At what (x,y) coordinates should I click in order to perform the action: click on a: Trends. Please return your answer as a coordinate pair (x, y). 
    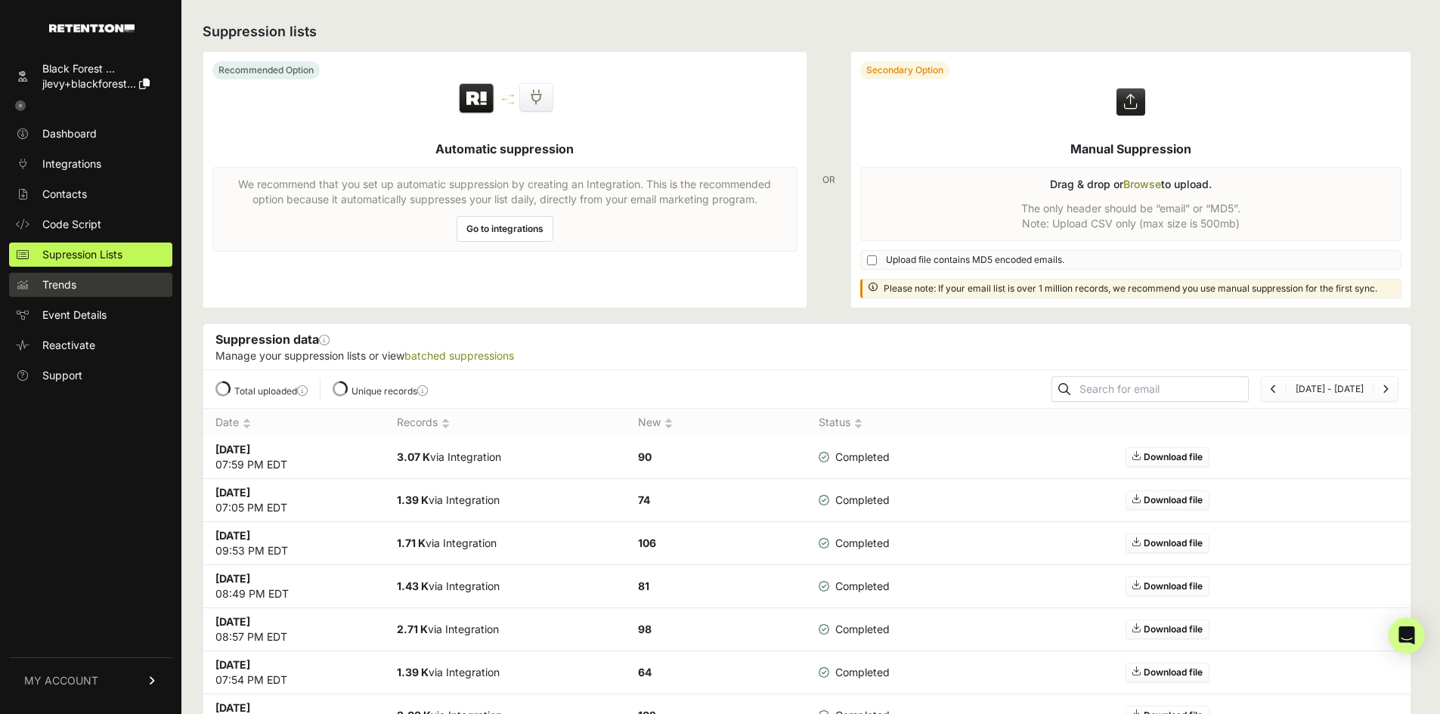
    Looking at the image, I should click on (91, 285).